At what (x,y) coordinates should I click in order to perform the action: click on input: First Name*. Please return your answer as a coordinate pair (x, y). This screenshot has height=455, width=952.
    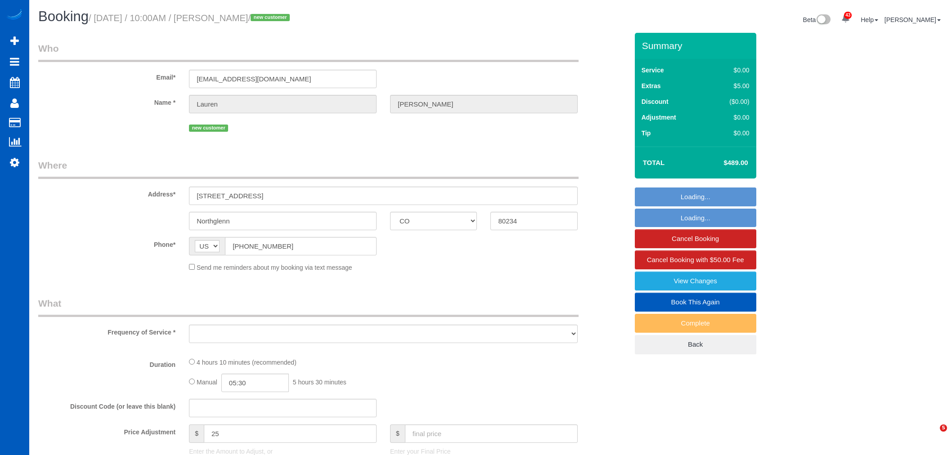
    Looking at the image, I should click on (282, 104).